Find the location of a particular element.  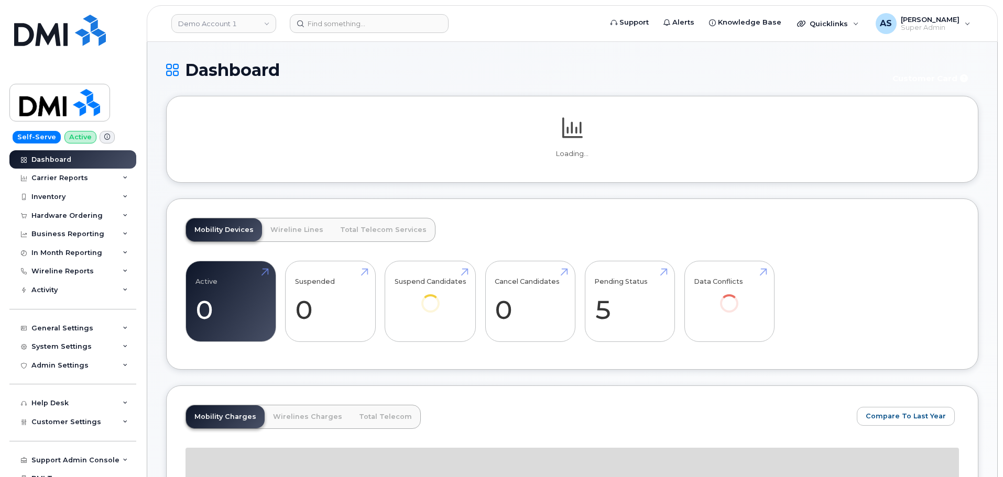

a: Suspended 0 is located at coordinates (330, 302).